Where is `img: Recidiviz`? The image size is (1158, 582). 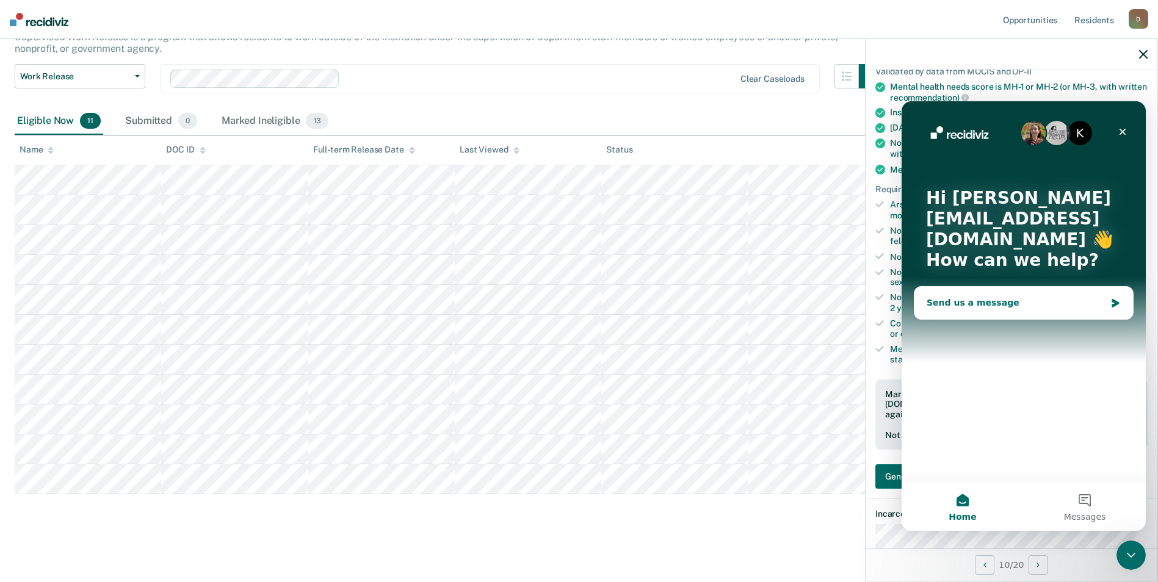 img: Recidiviz is located at coordinates (39, 20).